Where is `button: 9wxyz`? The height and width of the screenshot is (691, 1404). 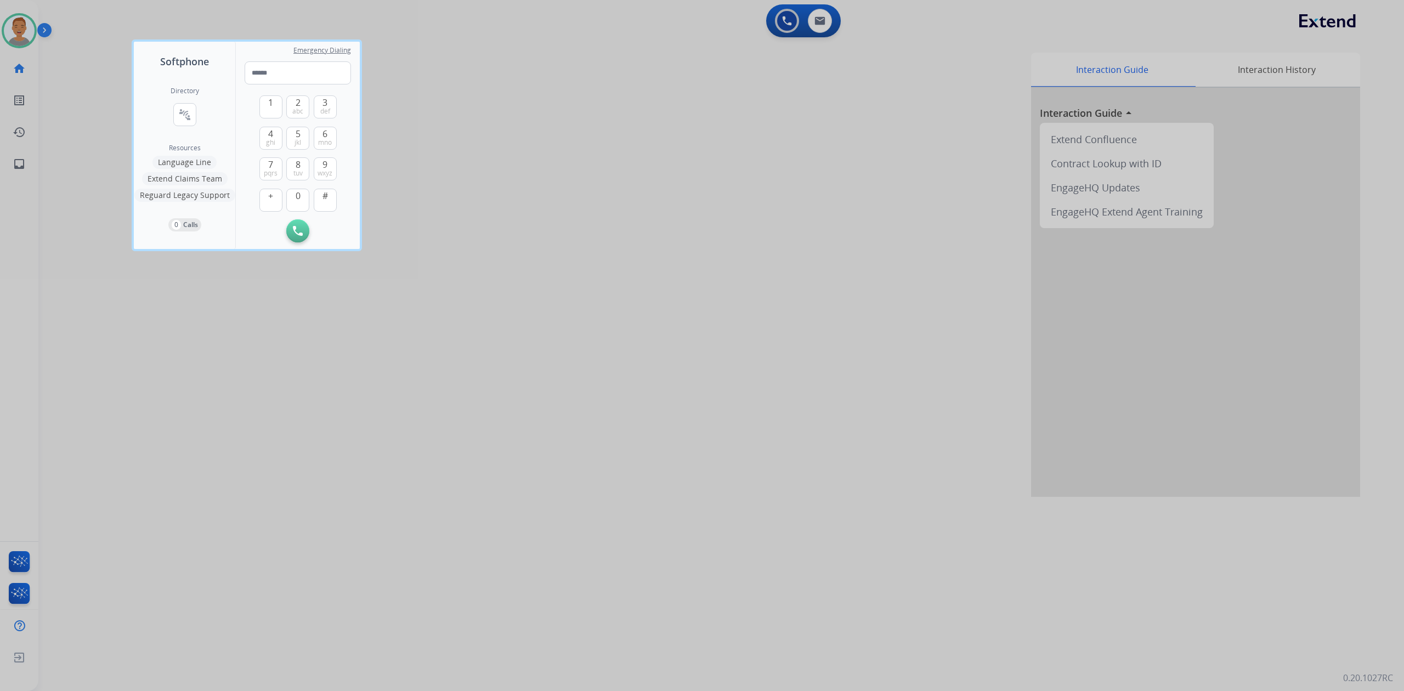
button: 9wxyz is located at coordinates (325, 169).